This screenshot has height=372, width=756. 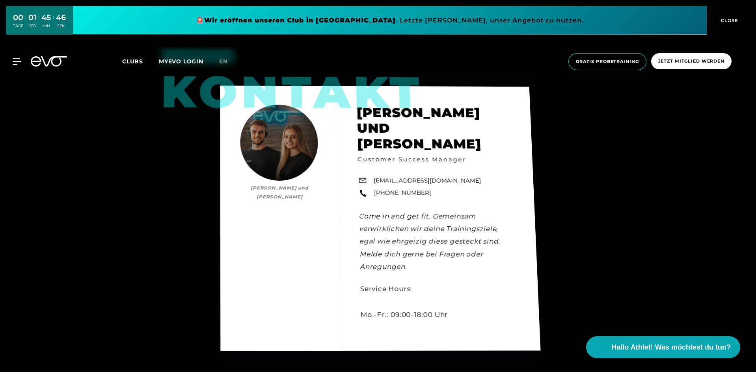 I want to click on button: CLOSE, so click(x=728, y=20).